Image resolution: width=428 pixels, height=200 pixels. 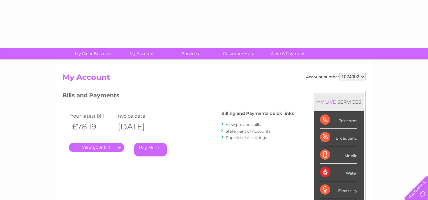 I want to click on th: £78.19, so click(x=92, y=127).